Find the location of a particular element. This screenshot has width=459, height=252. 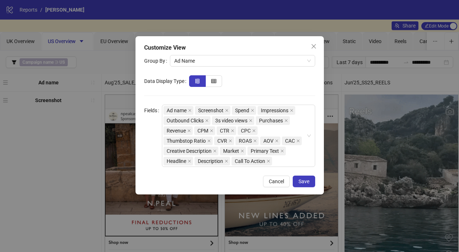

button: Save is located at coordinates (304, 182).